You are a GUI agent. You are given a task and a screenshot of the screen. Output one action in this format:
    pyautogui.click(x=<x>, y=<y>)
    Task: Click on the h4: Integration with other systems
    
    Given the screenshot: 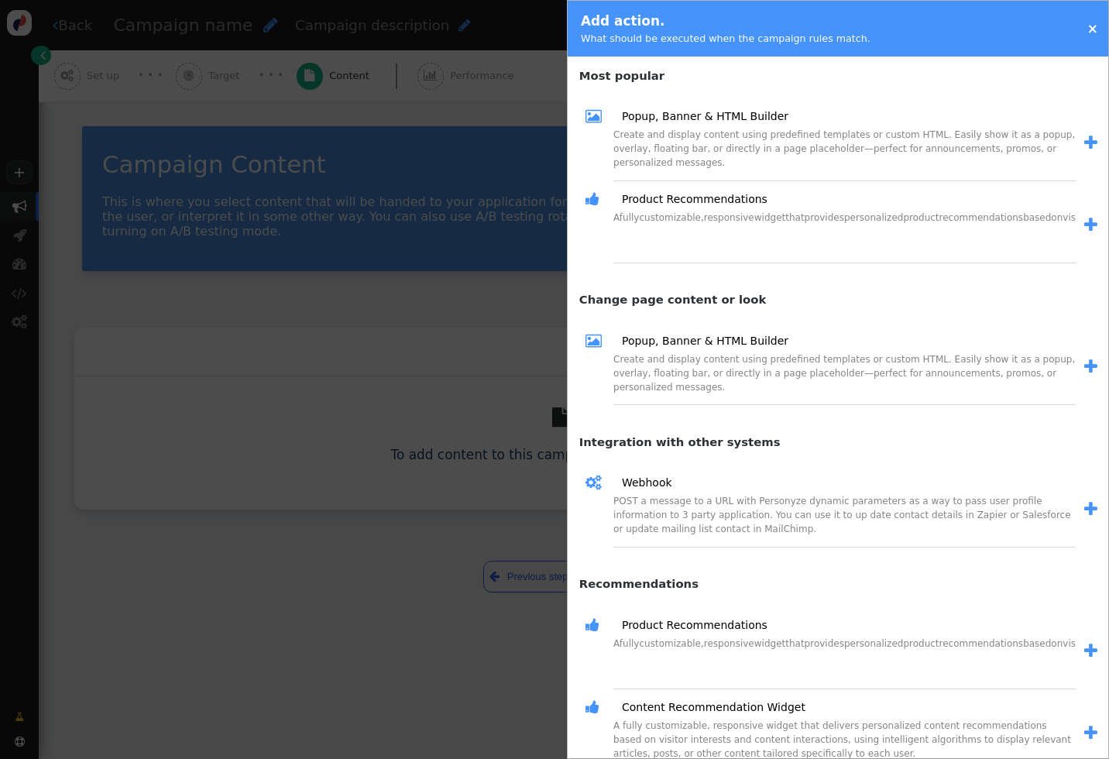 What is the action you would take?
    pyautogui.click(x=838, y=438)
    